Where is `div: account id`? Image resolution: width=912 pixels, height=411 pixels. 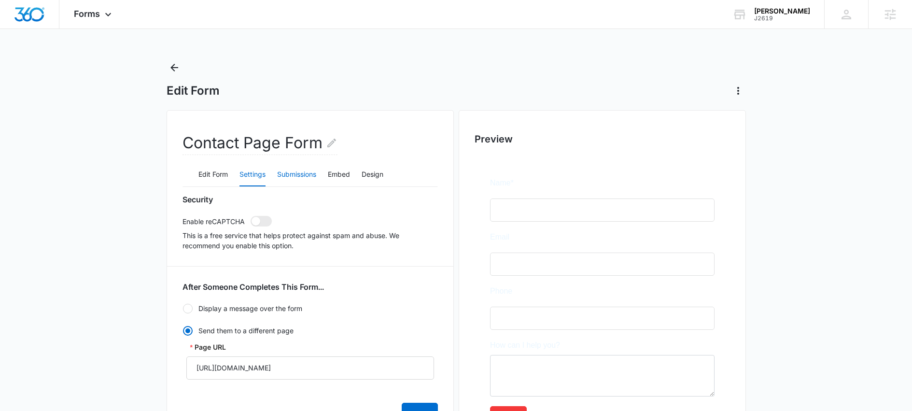
div: account id is located at coordinates (782, 18).